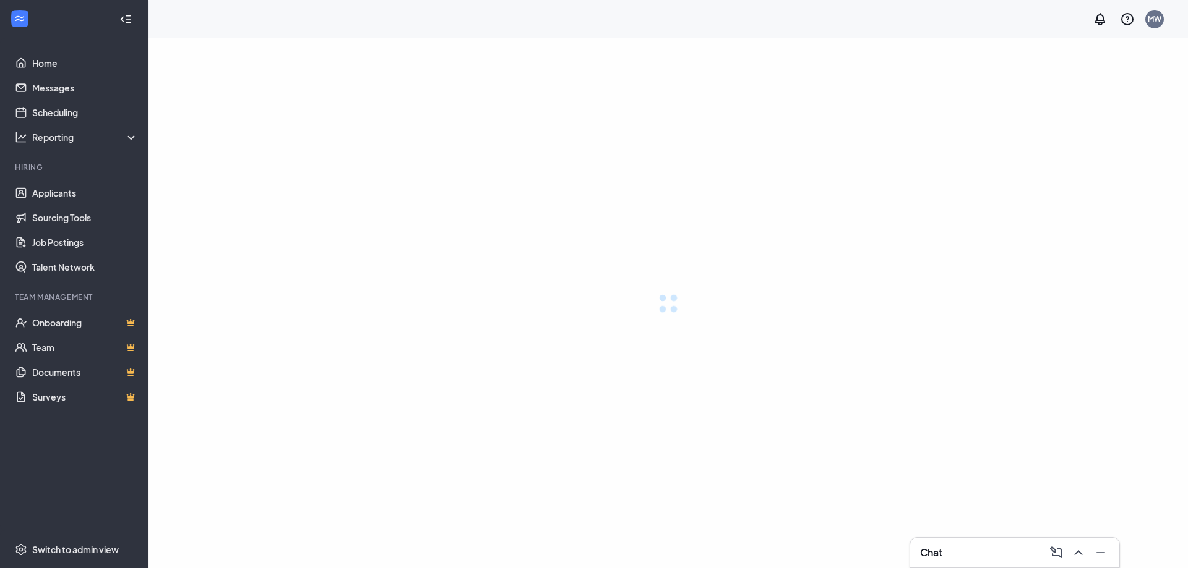 This screenshot has width=1188, height=568. Describe the element at coordinates (85, 88) in the screenshot. I see `a: Messages` at that location.